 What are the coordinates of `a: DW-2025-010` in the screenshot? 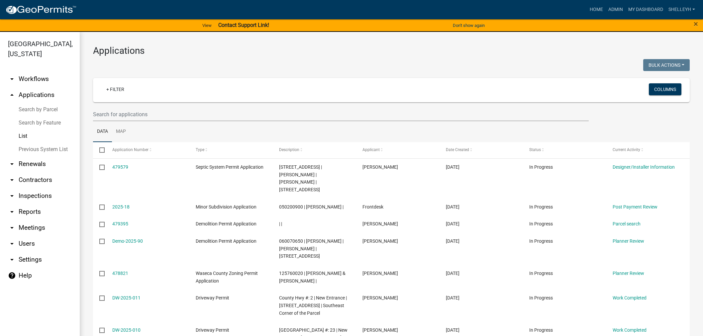 It's located at (126, 330).